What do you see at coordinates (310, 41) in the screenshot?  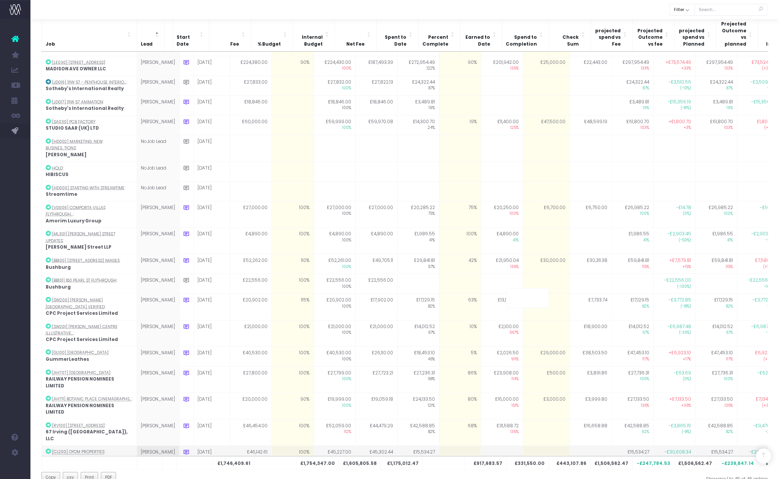 I see `span: Internal Budget` at bounding box center [310, 41].